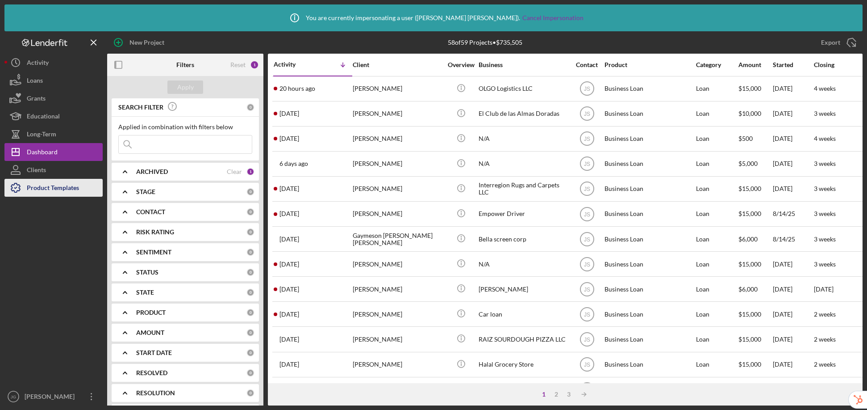 This screenshot has height=410, width=867. I want to click on b: RESOLUTION, so click(155, 393).